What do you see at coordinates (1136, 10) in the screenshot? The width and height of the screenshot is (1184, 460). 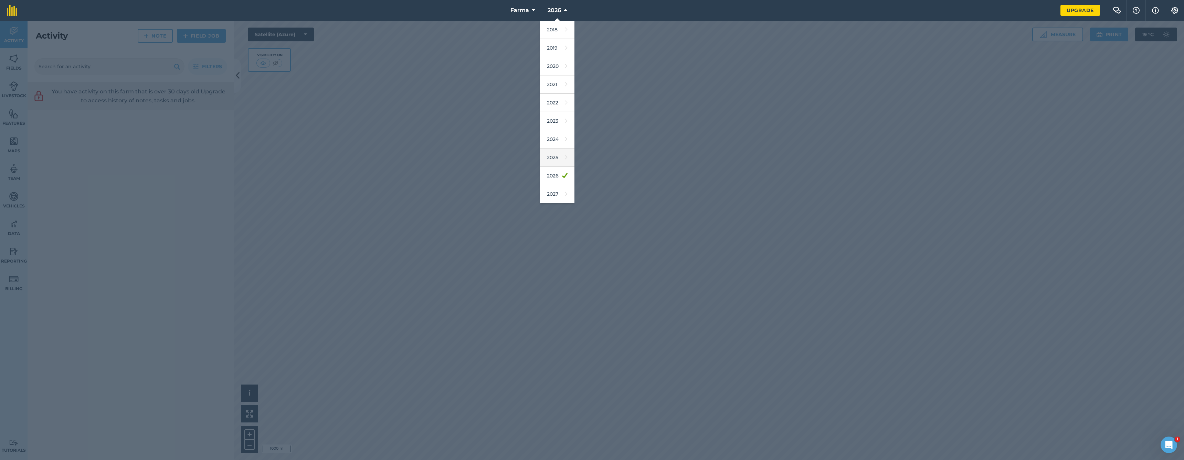 I see `img: A question mark icon` at bounding box center [1136, 10].